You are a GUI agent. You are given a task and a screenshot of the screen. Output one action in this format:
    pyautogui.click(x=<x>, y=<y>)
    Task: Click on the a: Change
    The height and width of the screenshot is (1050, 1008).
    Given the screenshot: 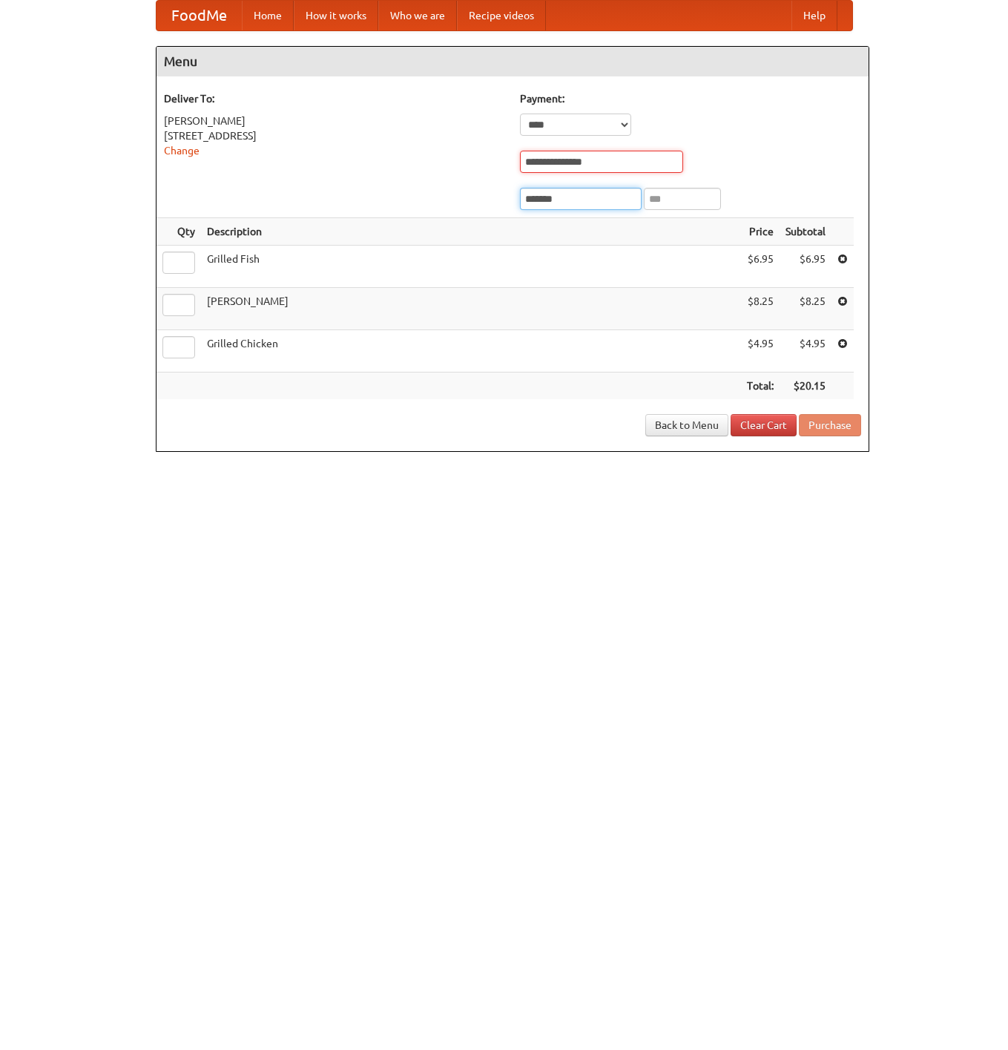 What is the action you would take?
    pyautogui.click(x=182, y=151)
    